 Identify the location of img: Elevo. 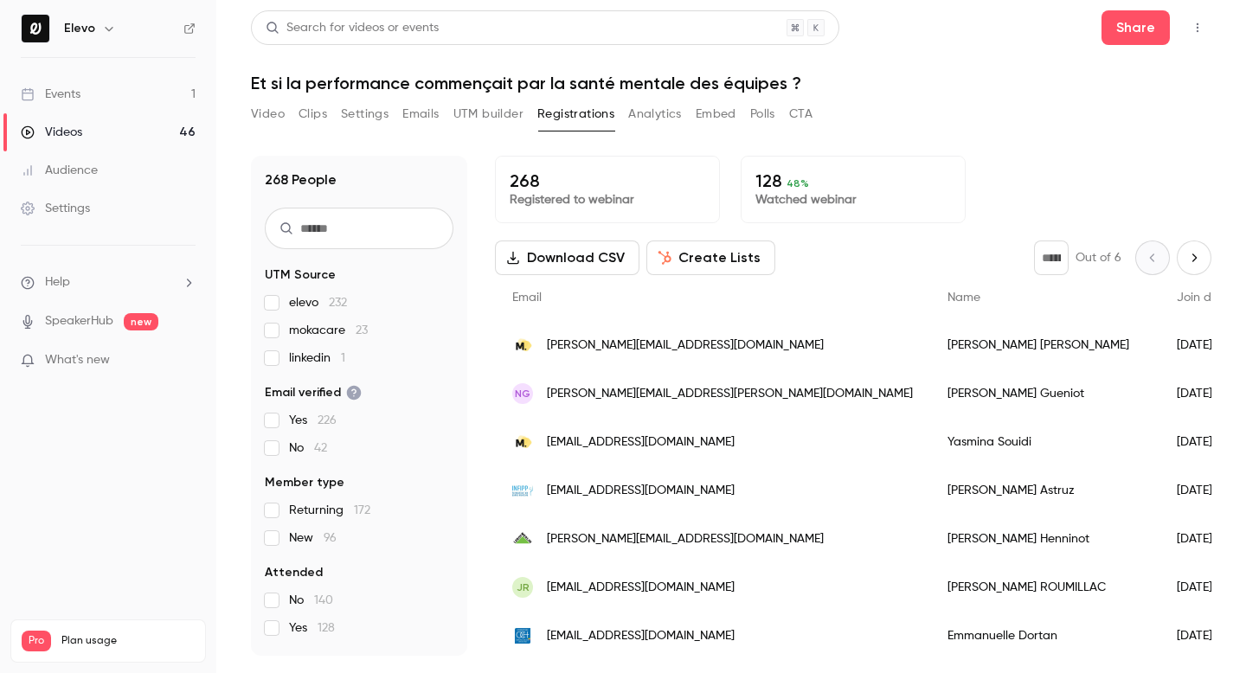
(35, 29).